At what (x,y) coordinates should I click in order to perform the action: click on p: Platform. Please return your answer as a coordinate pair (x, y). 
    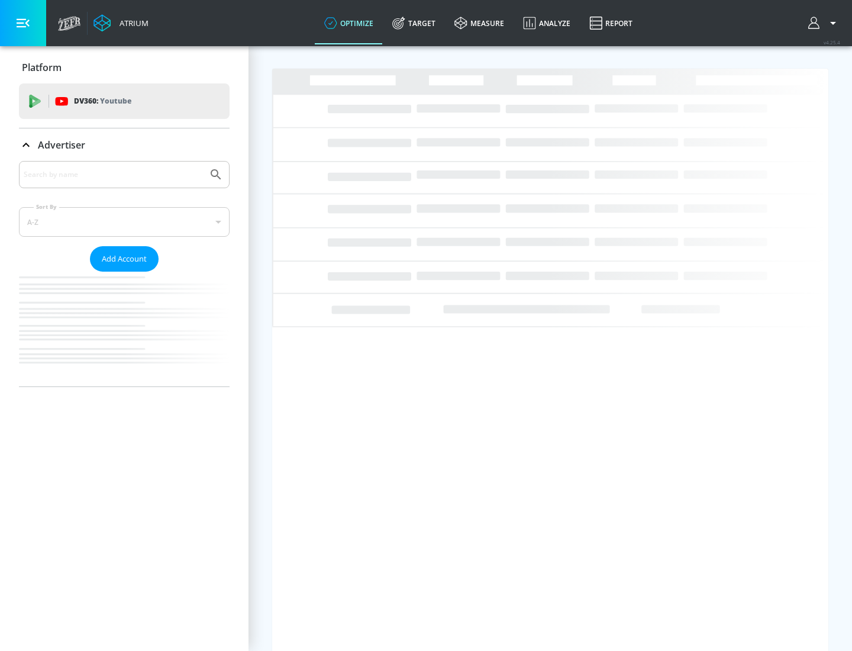
    Looking at the image, I should click on (41, 67).